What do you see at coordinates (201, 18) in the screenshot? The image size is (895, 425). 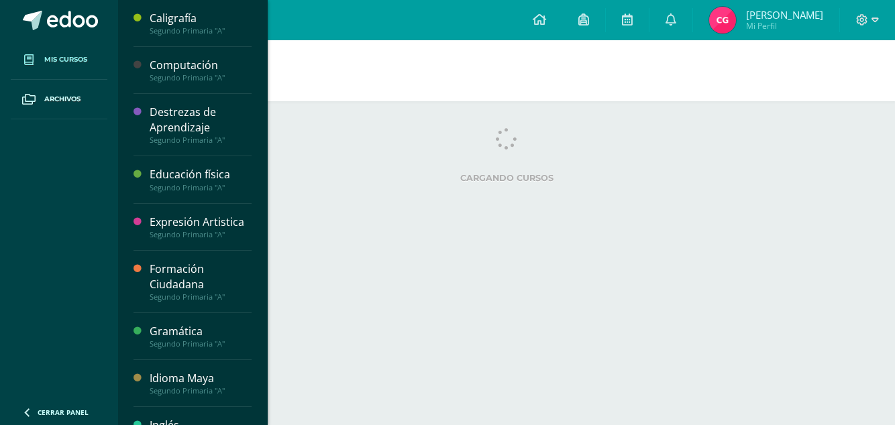 I see `div: Caligrafía` at bounding box center [201, 18].